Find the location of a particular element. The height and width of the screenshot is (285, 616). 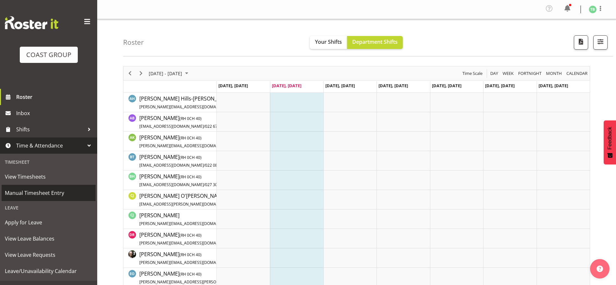

button: Time Scale is located at coordinates (472, 73).